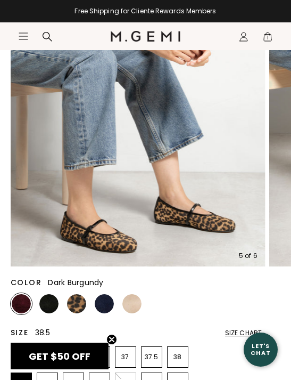 The width and height of the screenshot is (291, 380). Describe the element at coordinates (112, 339) in the screenshot. I see `button: Close teaser` at that location.